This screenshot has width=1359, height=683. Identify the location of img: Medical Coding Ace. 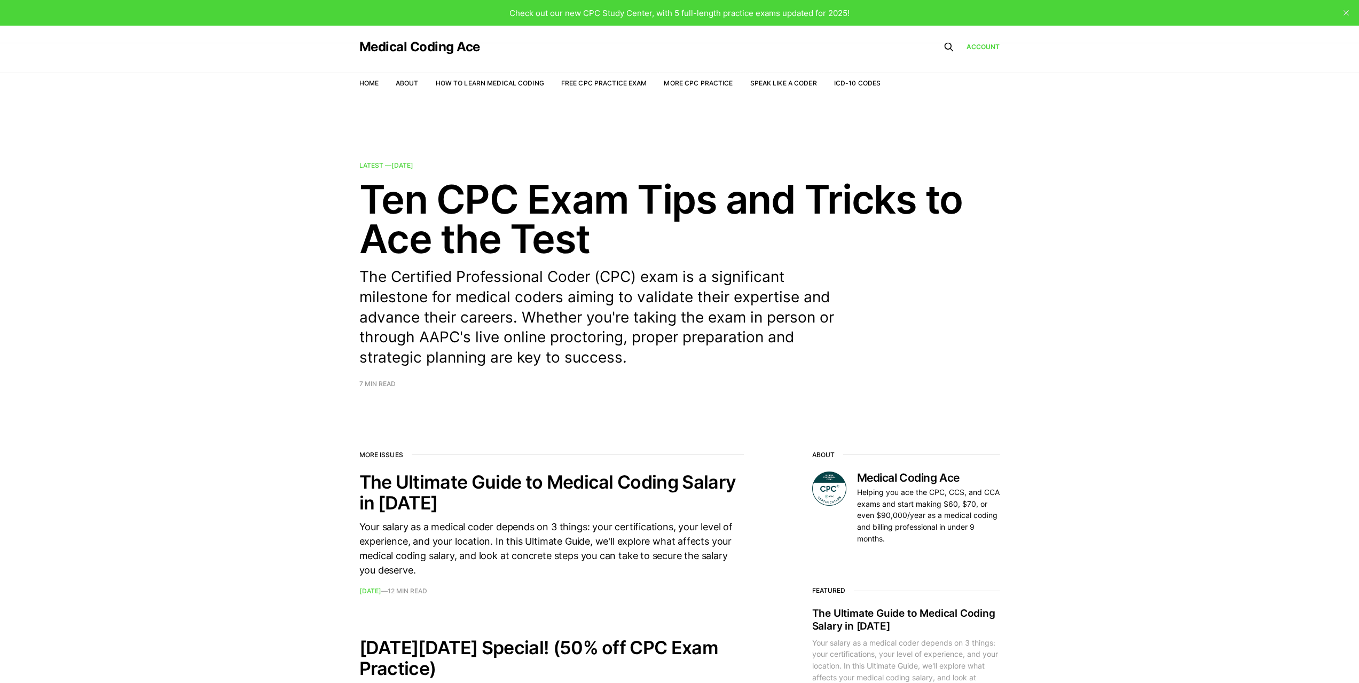
(829, 489).